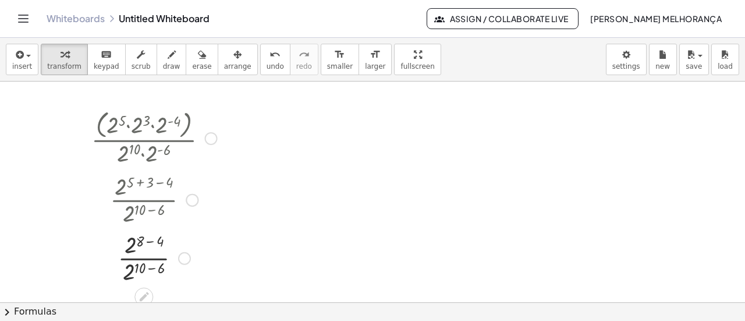 Image resolution: width=745 pixels, height=321 pixels. I want to click on button: keyboardkeypad, so click(106, 59).